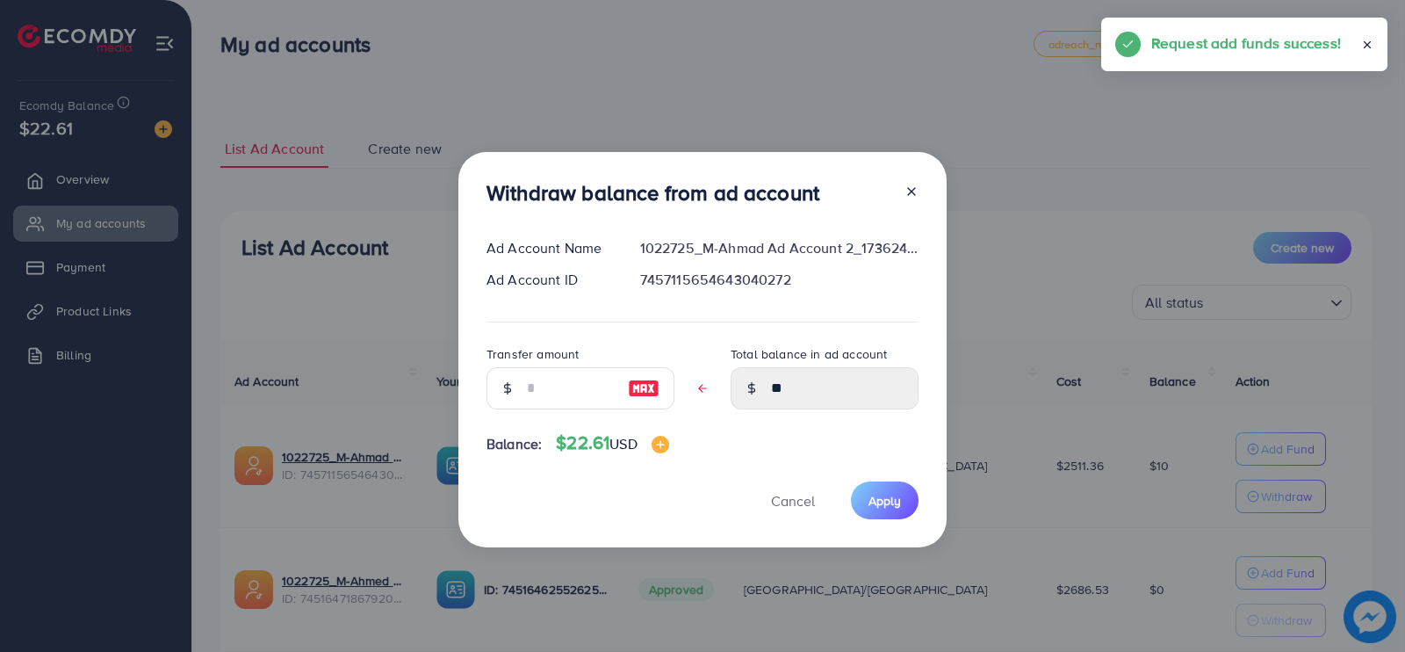  Describe the element at coordinates (809, 354) in the screenshot. I see `label: Total balance in ad account` at that location.